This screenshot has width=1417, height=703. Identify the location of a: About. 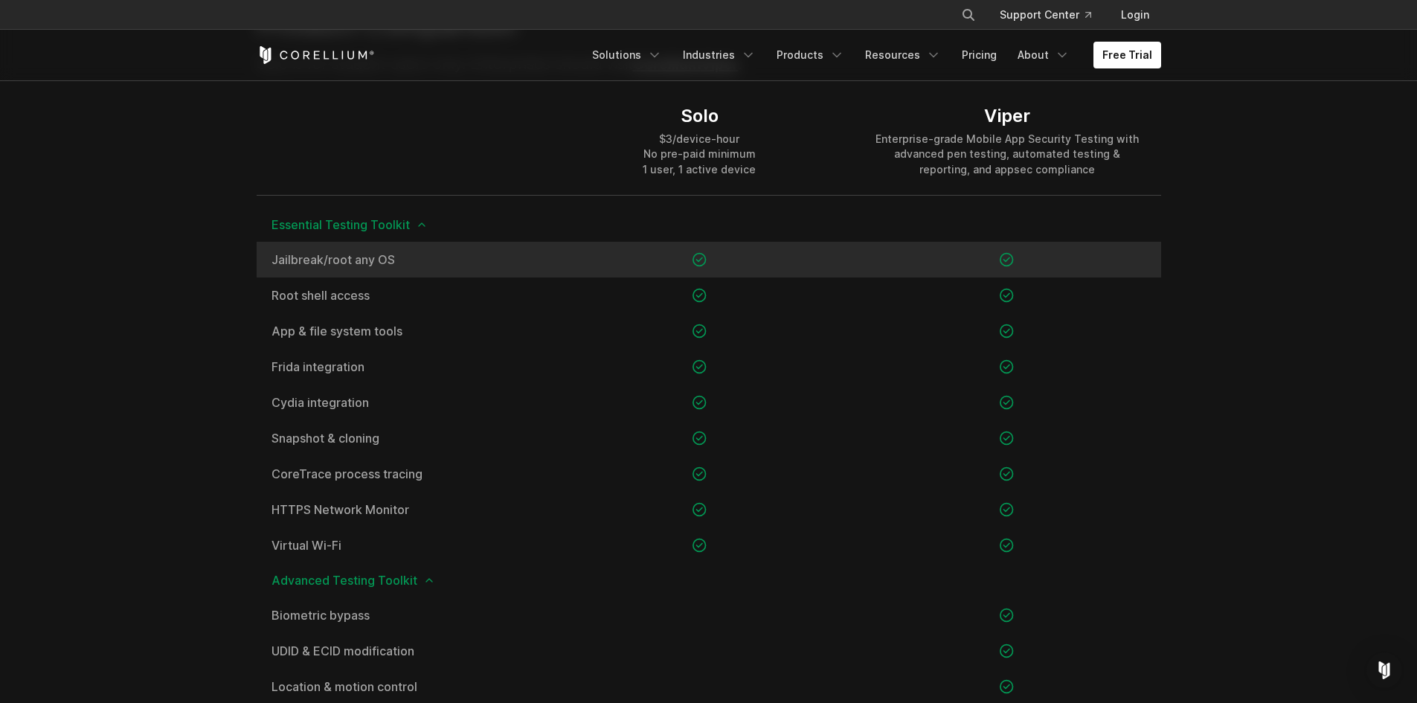
(1044, 55).